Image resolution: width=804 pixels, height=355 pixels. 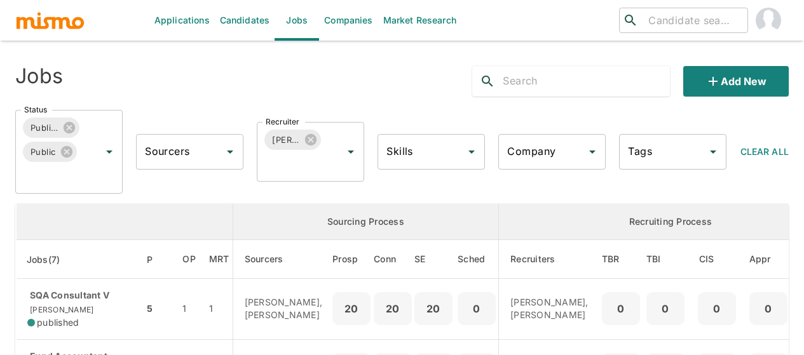 What do you see at coordinates (158, 310) in the screenshot?
I see `td: 5` at bounding box center [158, 310].